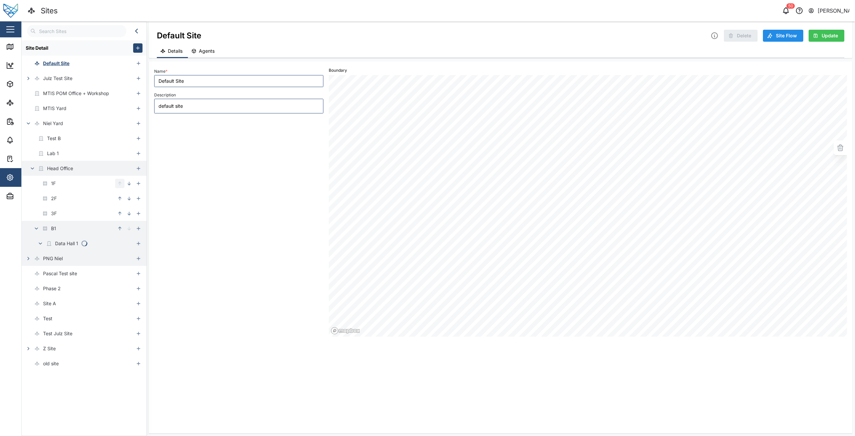  I want to click on div: MTIS POM Office + Workshop, so click(76, 93).